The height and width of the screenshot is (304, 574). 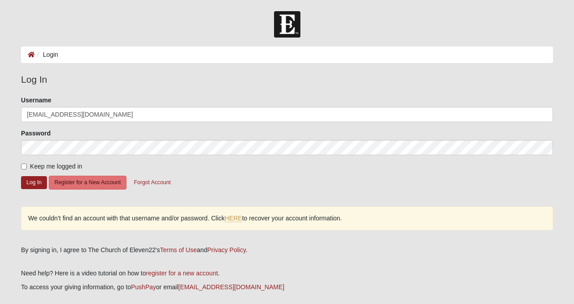 What do you see at coordinates (287, 24) in the screenshot?
I see `img: Church of Eleven22 Logo` at bounding box center [287, 24].